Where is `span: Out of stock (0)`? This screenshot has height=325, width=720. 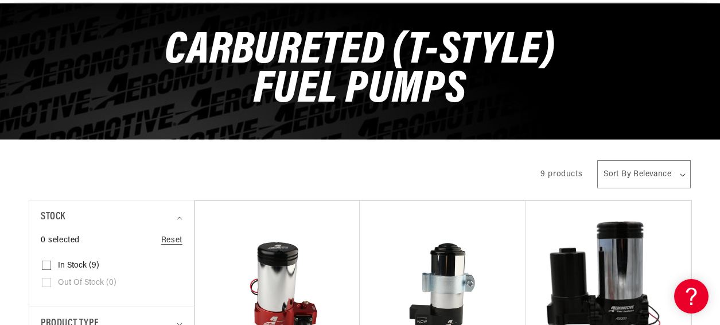
span: Out of stock (0) is located at coordinates (87, 283).